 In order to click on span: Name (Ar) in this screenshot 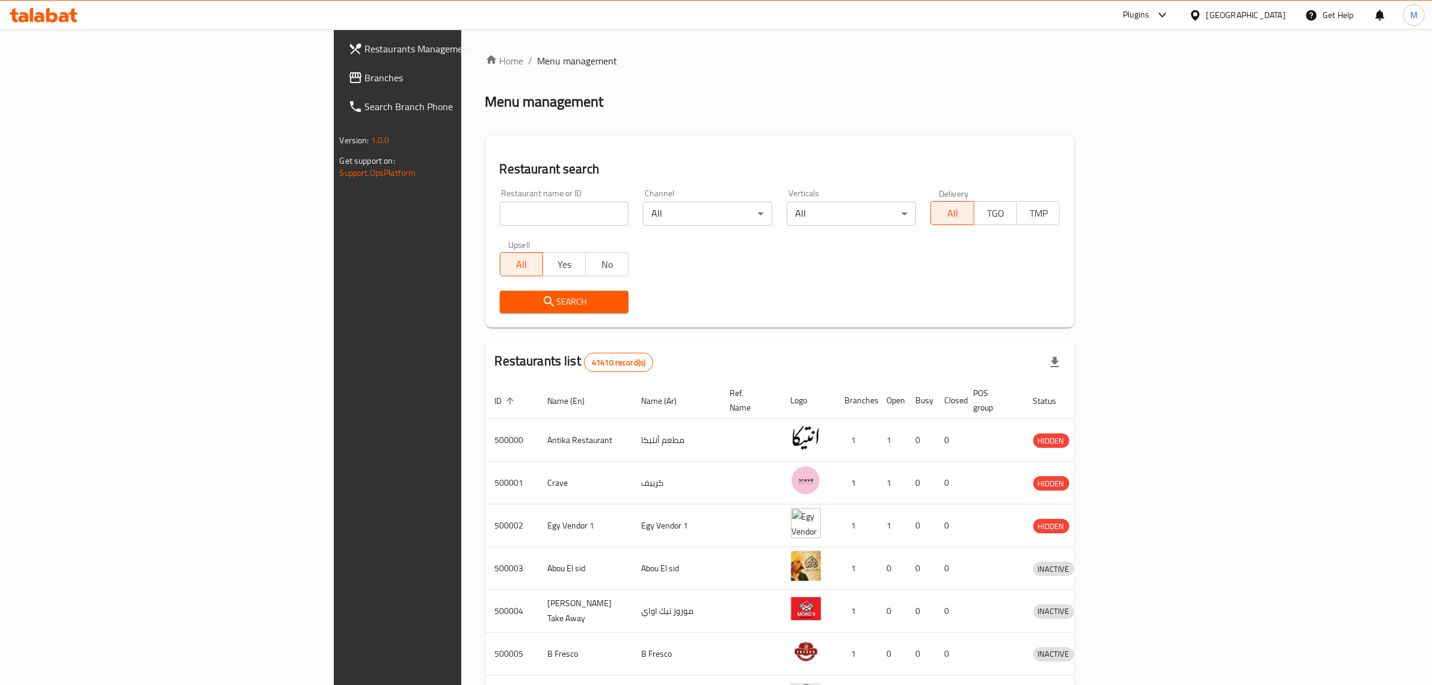, I will do `click(667, 401)`.